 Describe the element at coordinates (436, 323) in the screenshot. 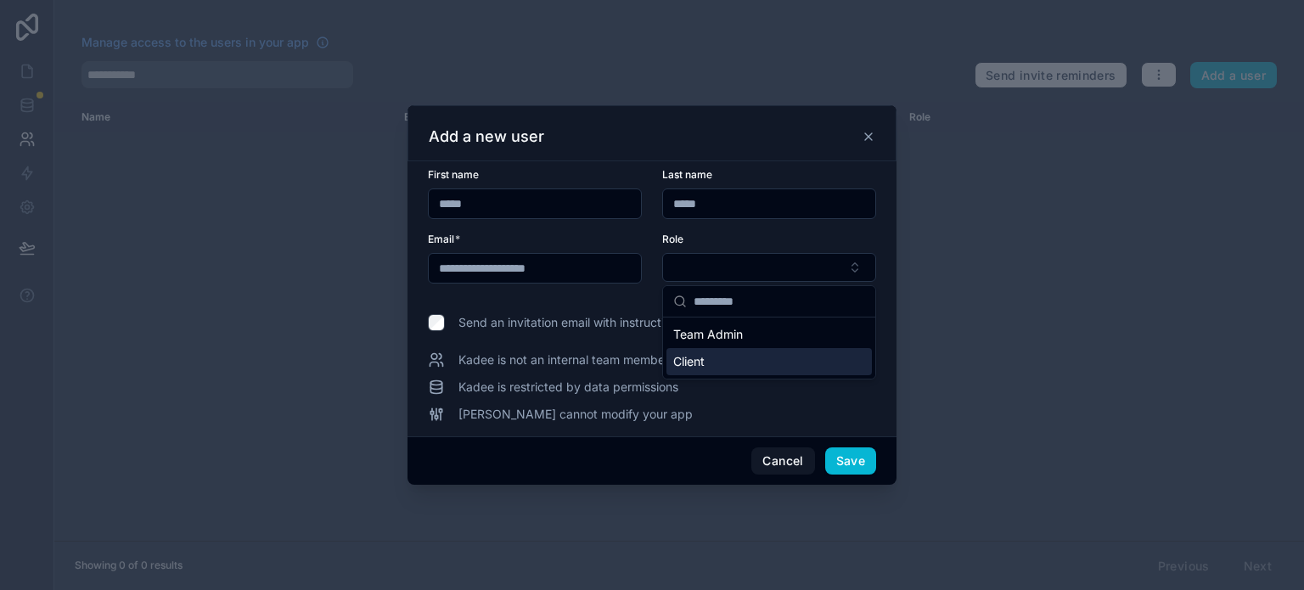

I see `input: Send an invitation email with instructions to log in` at that location.